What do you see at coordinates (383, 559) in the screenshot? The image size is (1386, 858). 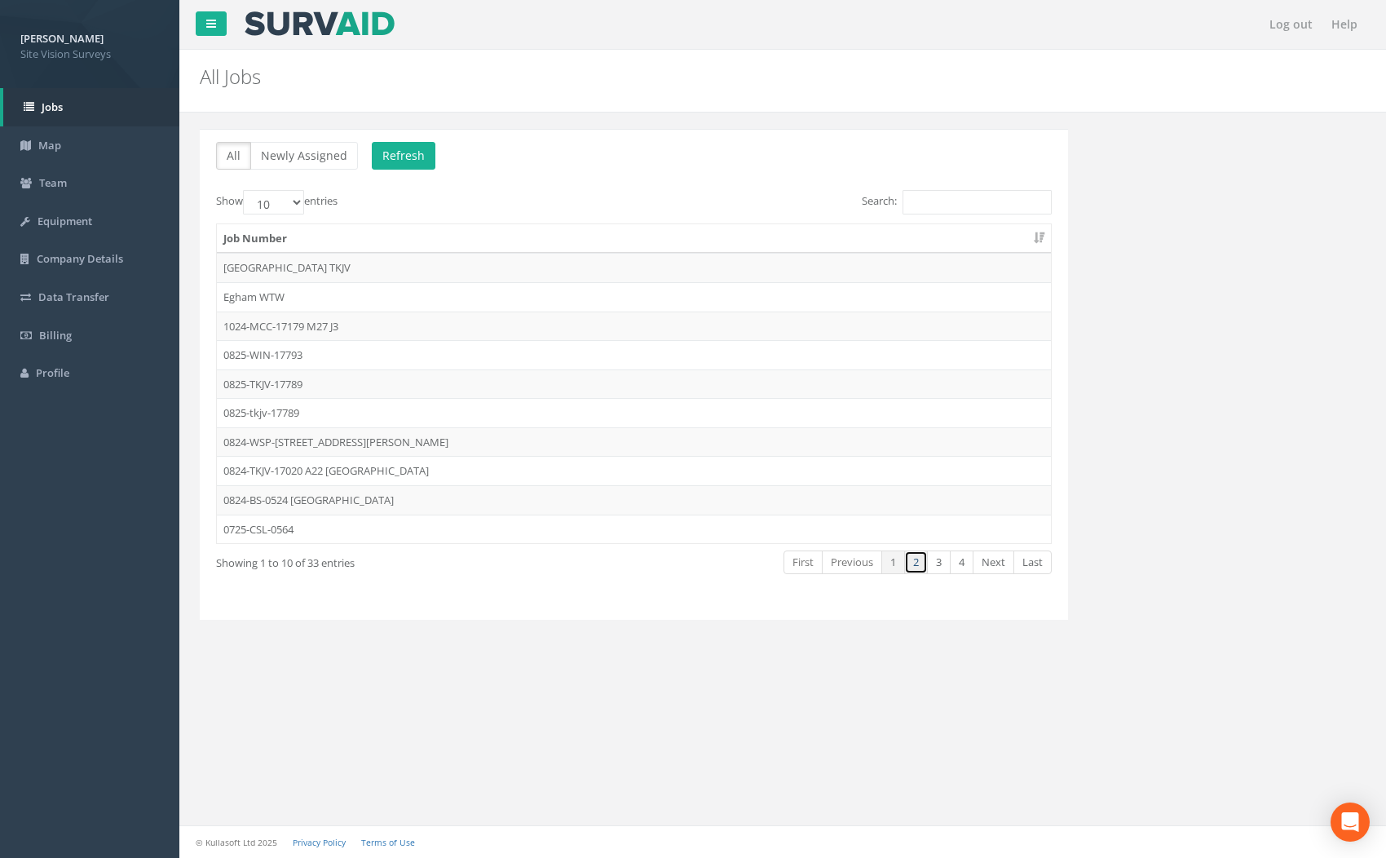 I see `div: Showing 1 to 10 of 33 entries` at bounding box center [383, 559].